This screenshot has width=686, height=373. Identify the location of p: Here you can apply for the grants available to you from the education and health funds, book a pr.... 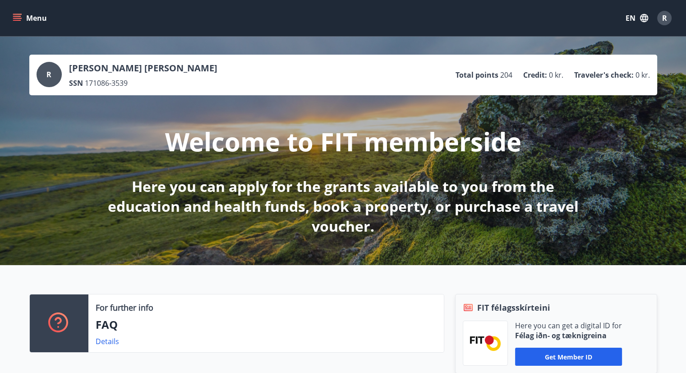
(343, 206).